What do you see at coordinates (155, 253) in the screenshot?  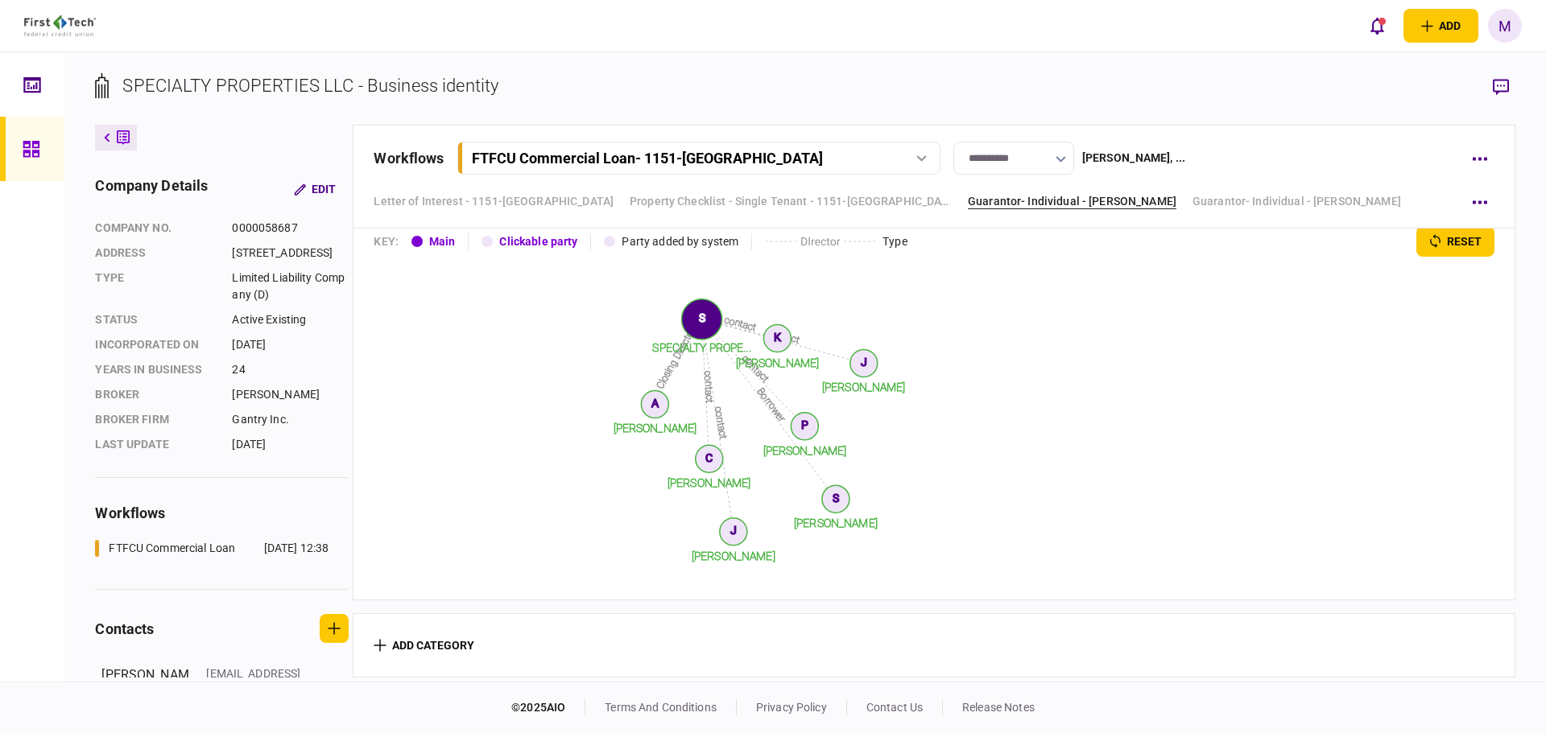 I see `div: address` at bounding box center [155, 253].